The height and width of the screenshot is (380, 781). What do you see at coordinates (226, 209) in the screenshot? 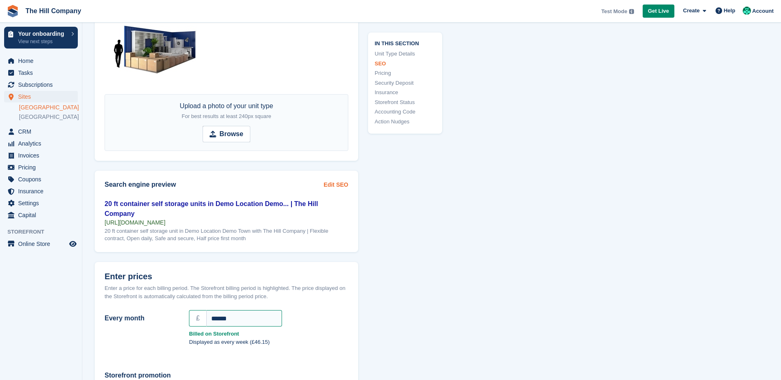
I see `div: 20 ft container self storage units in Demo Location Demo... | The Hill Company` at bounding box center [226, 209].